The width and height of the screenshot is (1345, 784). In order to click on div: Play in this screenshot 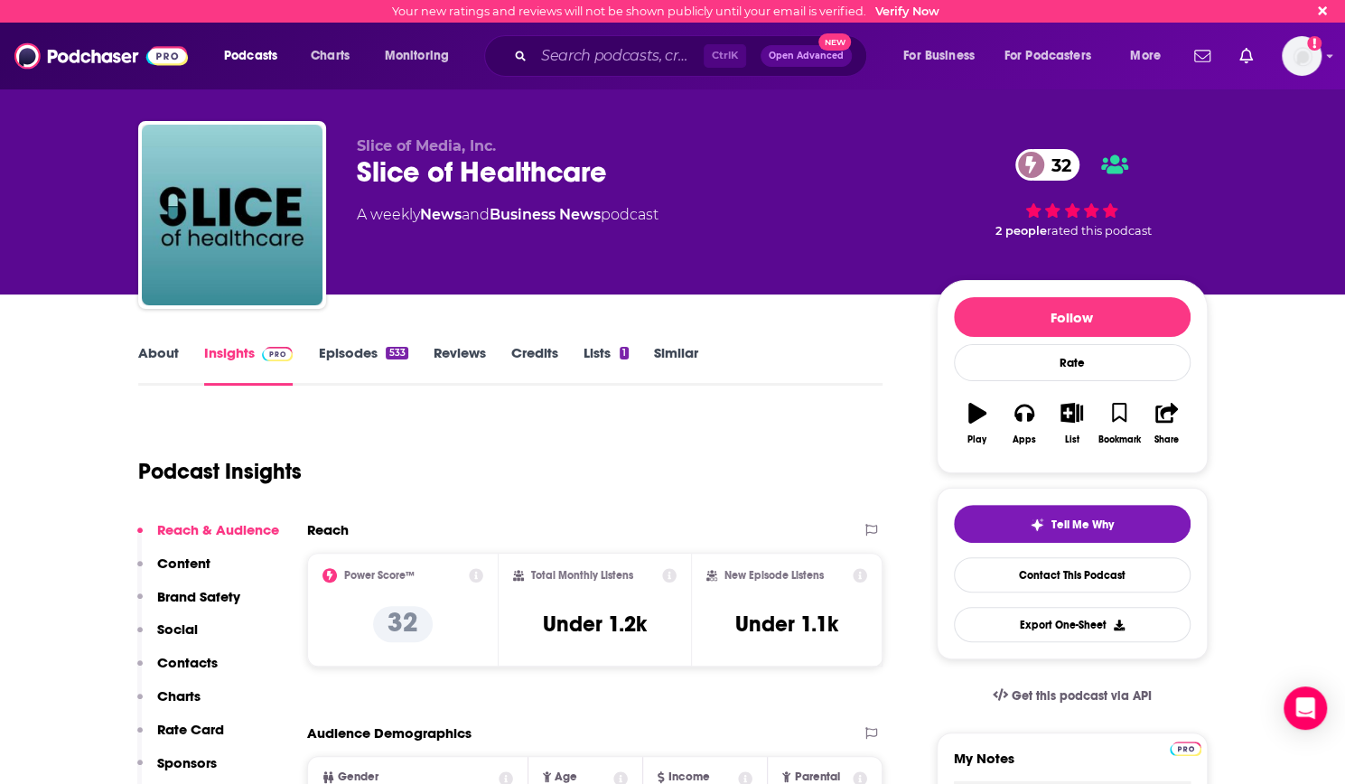, I will do `click(976, 440)`.